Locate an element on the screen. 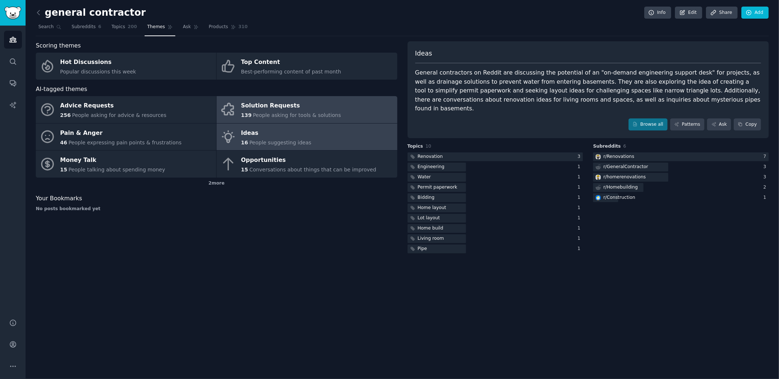 This screenshot has width=779, height=379. a: Money Talk15People talking about spending money is located at coordinates (126, 164).